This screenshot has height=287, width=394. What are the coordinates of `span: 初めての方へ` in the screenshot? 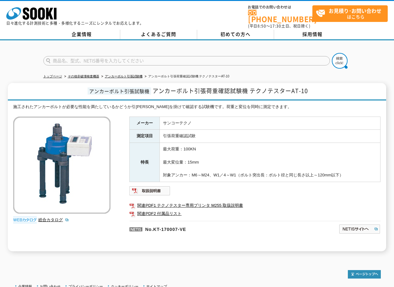 It's located at (235, 34).